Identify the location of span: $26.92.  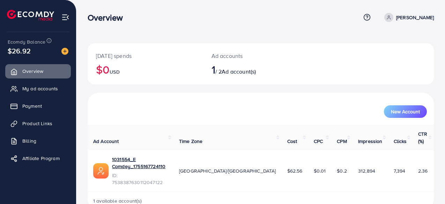
(19, 51).